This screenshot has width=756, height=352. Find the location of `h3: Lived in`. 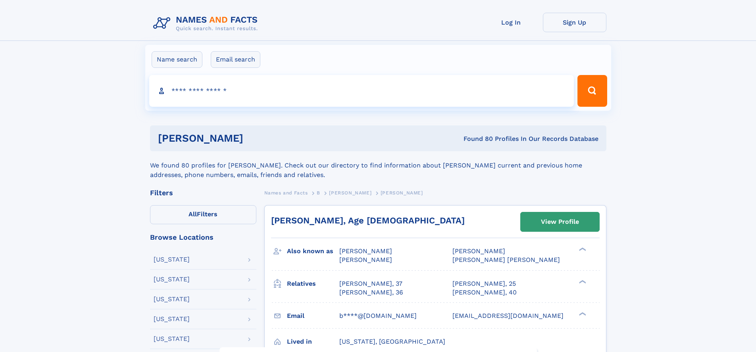

h3: Lived in is located at coordinates (313, 342).